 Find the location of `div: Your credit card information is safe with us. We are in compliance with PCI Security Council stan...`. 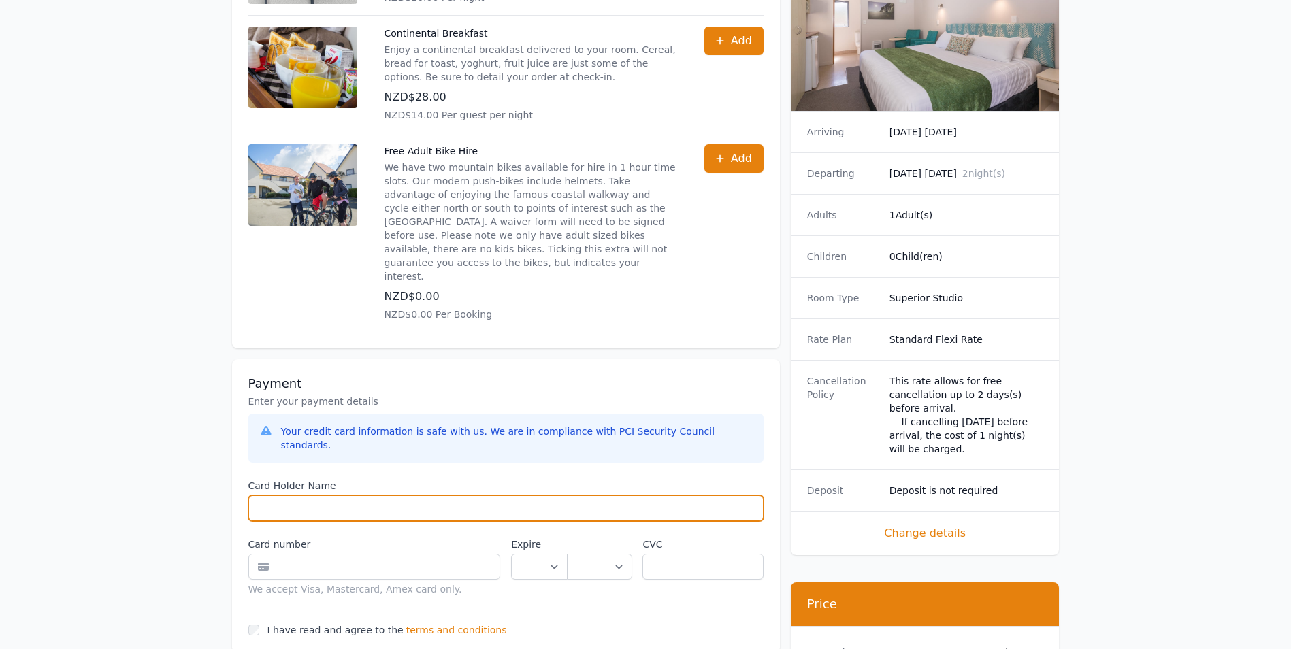

div: Your credit card information is safe with us. We are in compliance with PCI Security Council stan... is located at coordinates (516, 438).